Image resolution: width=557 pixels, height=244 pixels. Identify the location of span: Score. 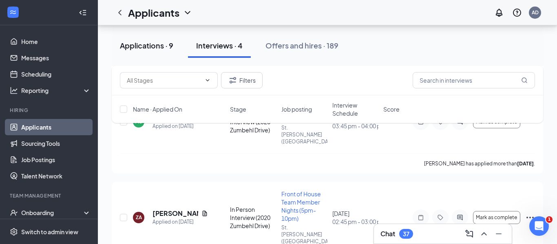
(392, 109).